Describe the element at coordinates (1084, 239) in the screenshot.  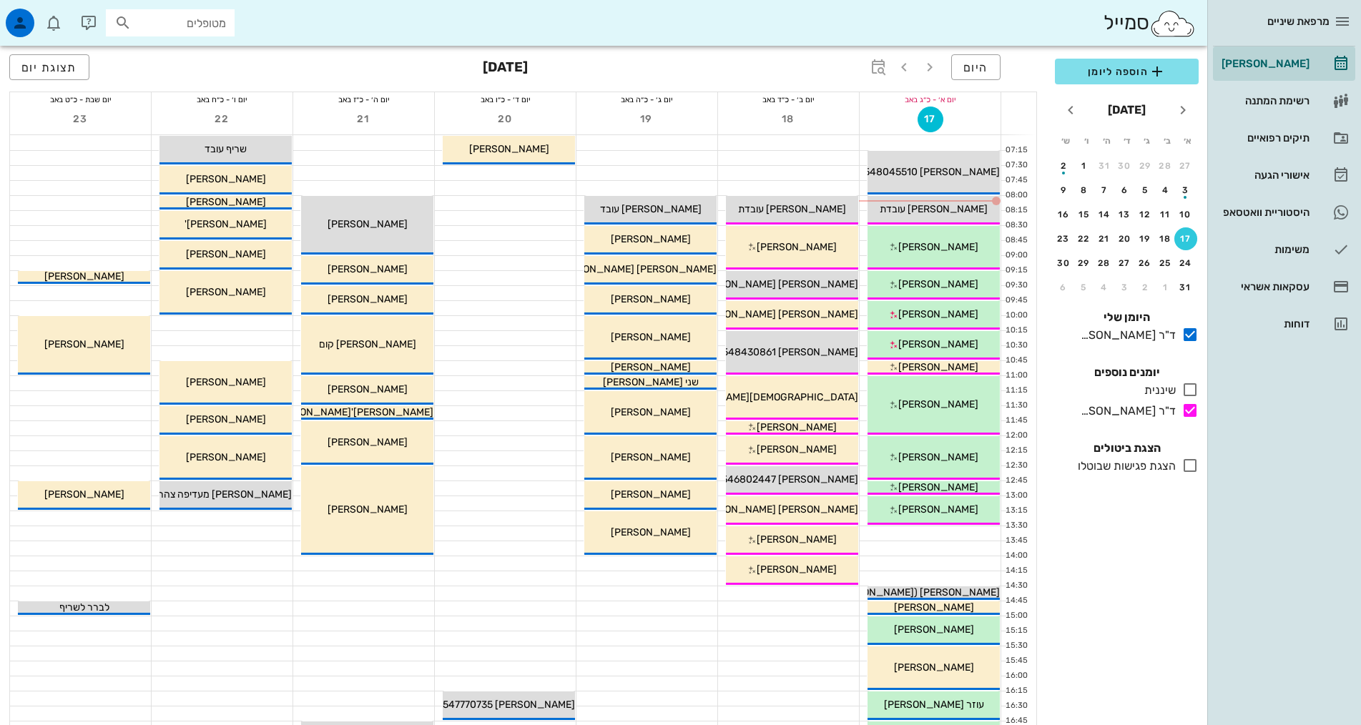
I see `button: 22` at that location.